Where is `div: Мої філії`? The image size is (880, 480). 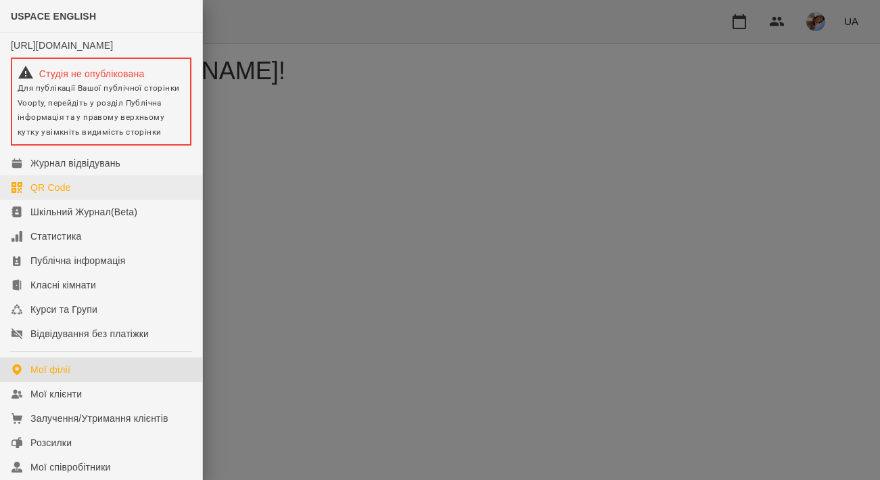
div: Мої філії is located at coordinates (50, 369).